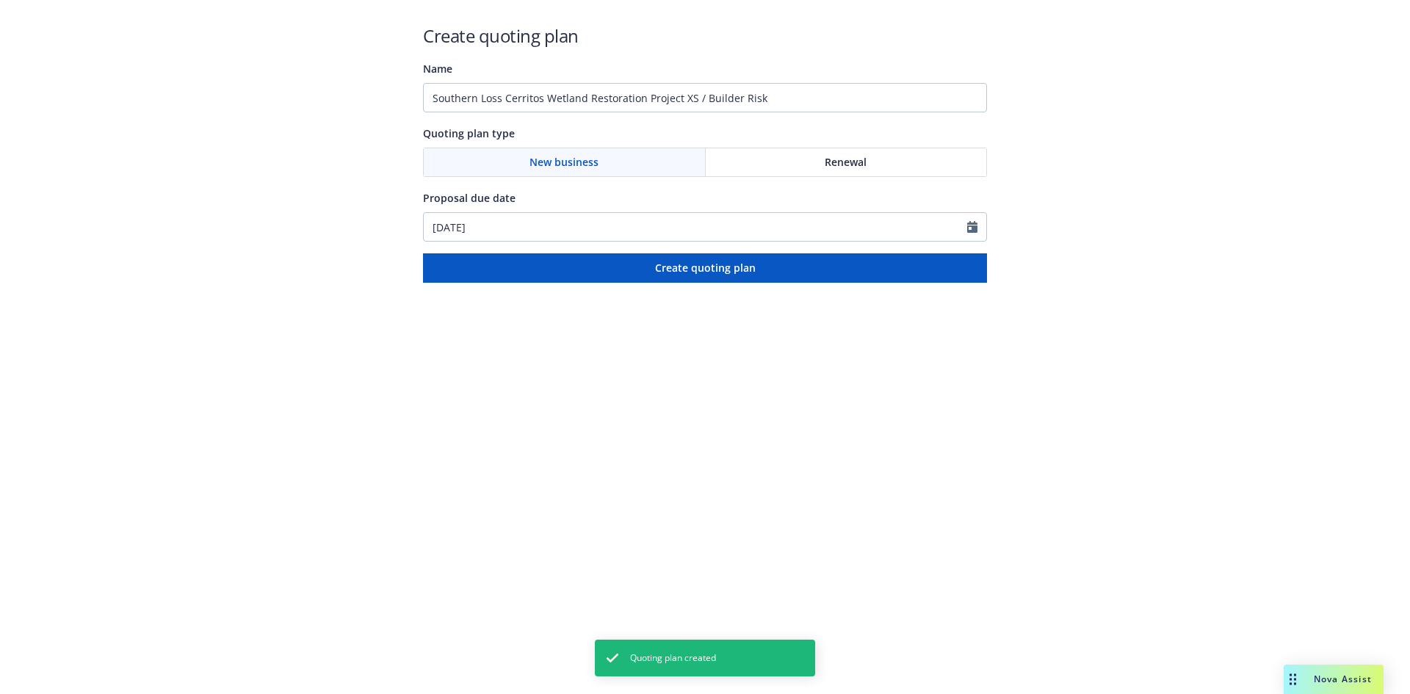  What do you see at coordinates (705, 267) in the screenshot?
I see `span: Create quoting plan` at bounding box center [705, 267].